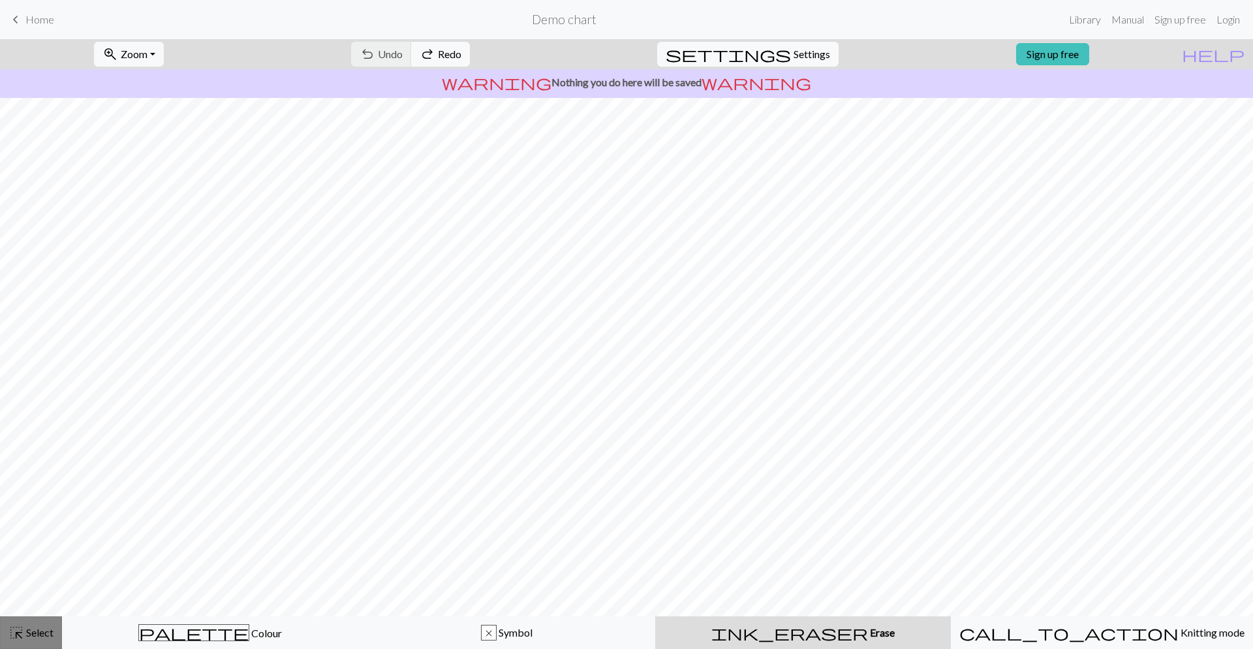 The image size is (1253, 649). Describe the element at coordinates (728, 54) in the screenshot. I see `span: settings` at that location.